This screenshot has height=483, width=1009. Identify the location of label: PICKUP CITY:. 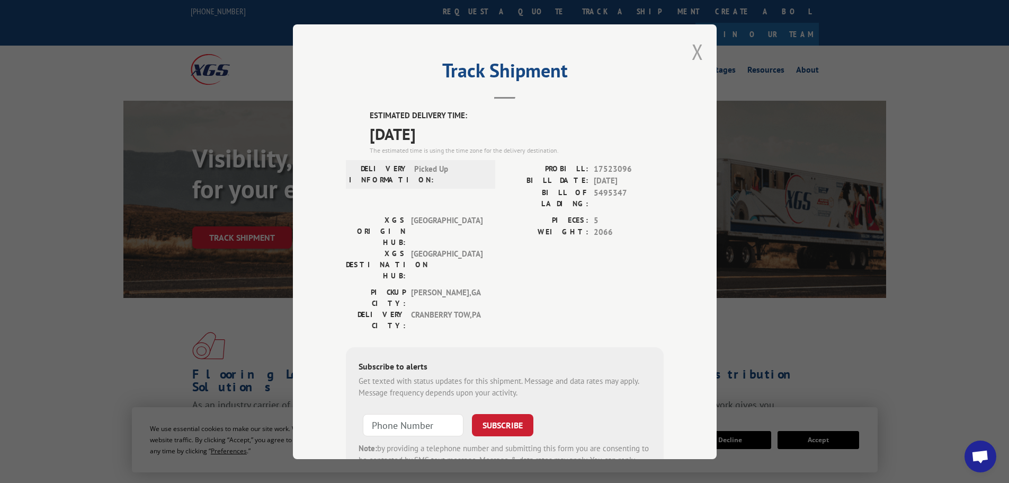
(376, 297).